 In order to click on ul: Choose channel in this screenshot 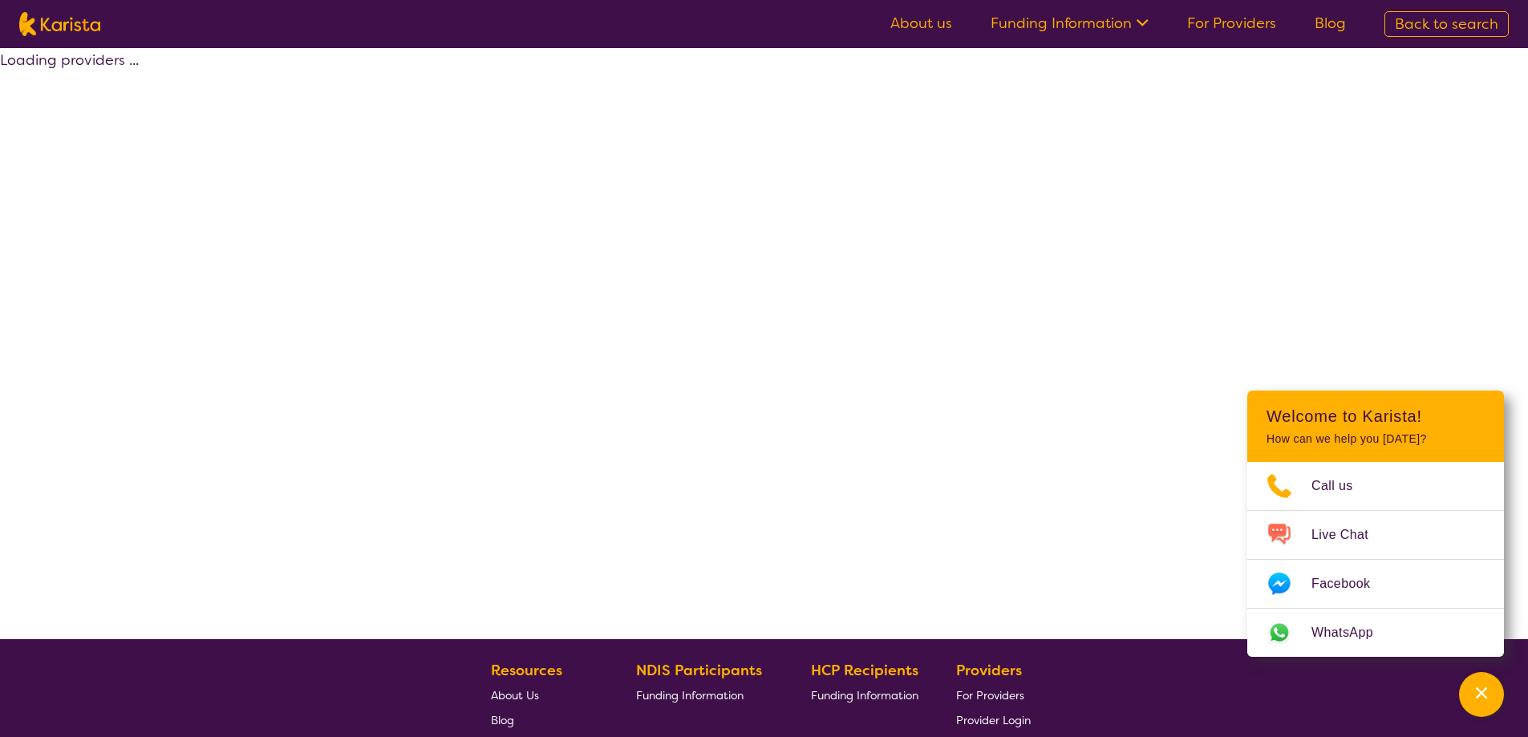, I will do `click(1375, 559)`.